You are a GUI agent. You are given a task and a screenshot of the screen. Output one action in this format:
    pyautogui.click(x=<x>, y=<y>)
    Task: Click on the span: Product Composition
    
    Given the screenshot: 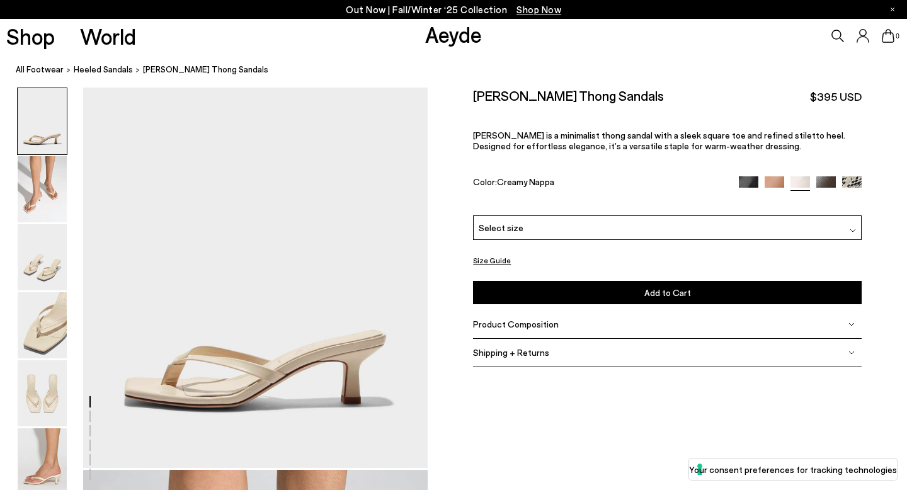 What is the action you would take?
    pyautogui.click(x=516, y=324)
    